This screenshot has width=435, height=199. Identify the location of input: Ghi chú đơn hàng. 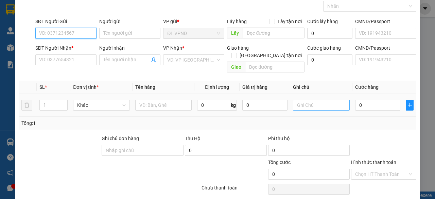
(142, 150).